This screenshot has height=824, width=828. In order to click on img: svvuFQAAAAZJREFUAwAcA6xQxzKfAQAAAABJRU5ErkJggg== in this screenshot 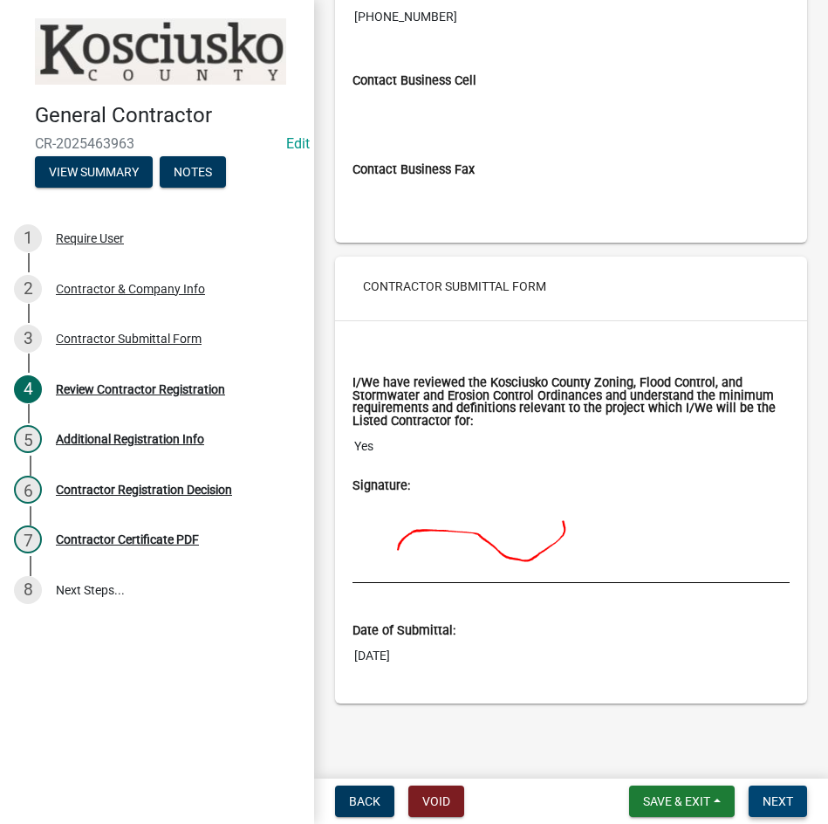, I will do `click(537, 538)`.